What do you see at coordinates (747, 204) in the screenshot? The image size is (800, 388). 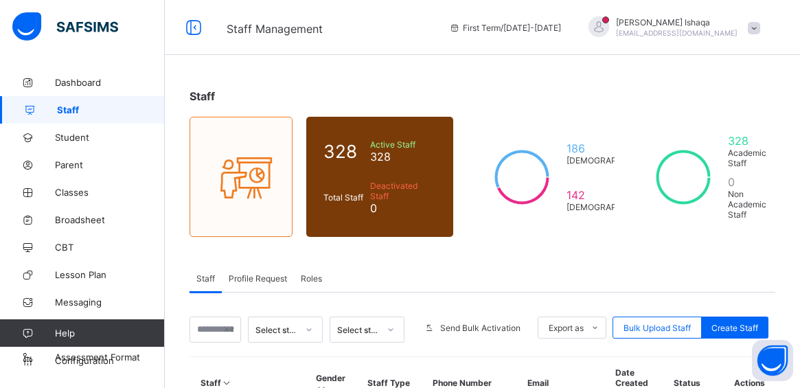 I see `span: Non Academic Staff` at bounding box center [747, 204].